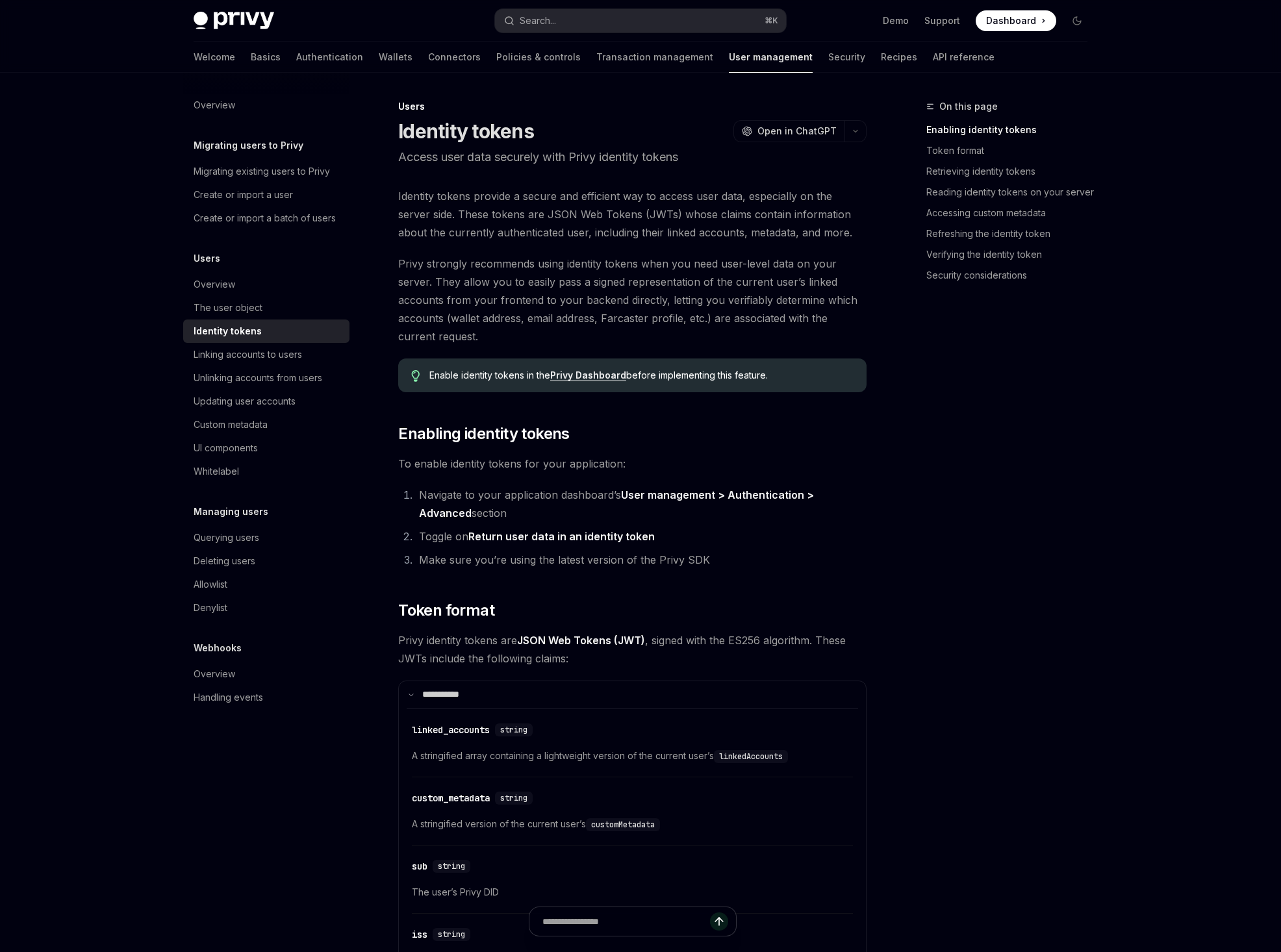 The image size is (1281, 952). What do you see at coordinates (797, 131) in the screenshot?
I see `span: Open in ChatGPT` at bounding box center [797, 131].